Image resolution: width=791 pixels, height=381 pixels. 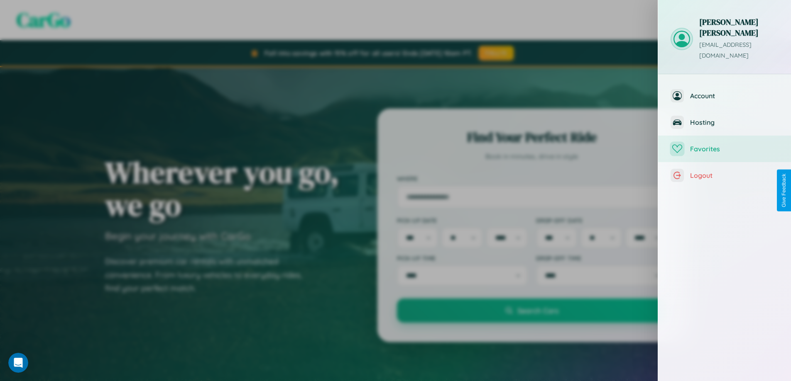 What do you see at coordinates (734, 96) in the screenshot?
I see `span: Account` at bounding box center [734, 96].